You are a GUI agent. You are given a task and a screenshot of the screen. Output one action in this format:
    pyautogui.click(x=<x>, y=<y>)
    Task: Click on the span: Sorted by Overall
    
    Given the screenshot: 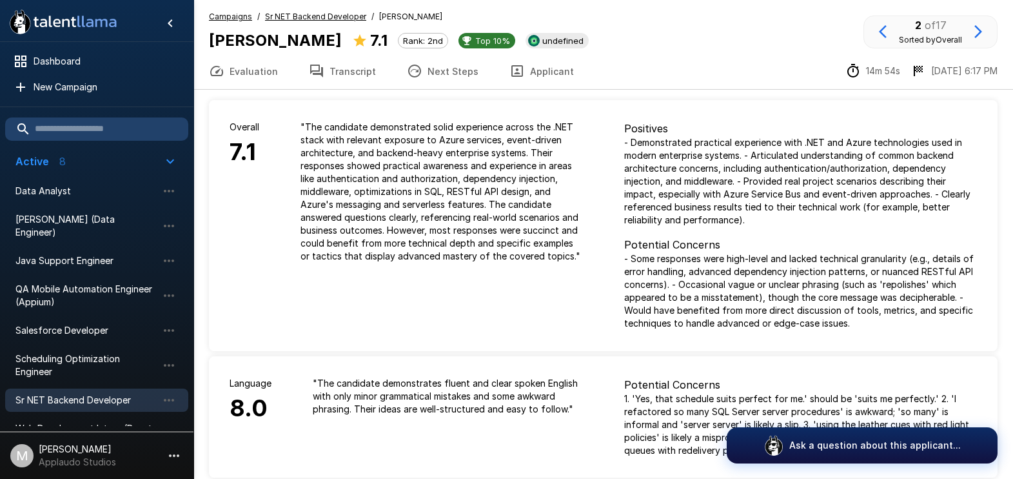 What is the action you would take?
    pyautogui.click(x=931, y=39)
    